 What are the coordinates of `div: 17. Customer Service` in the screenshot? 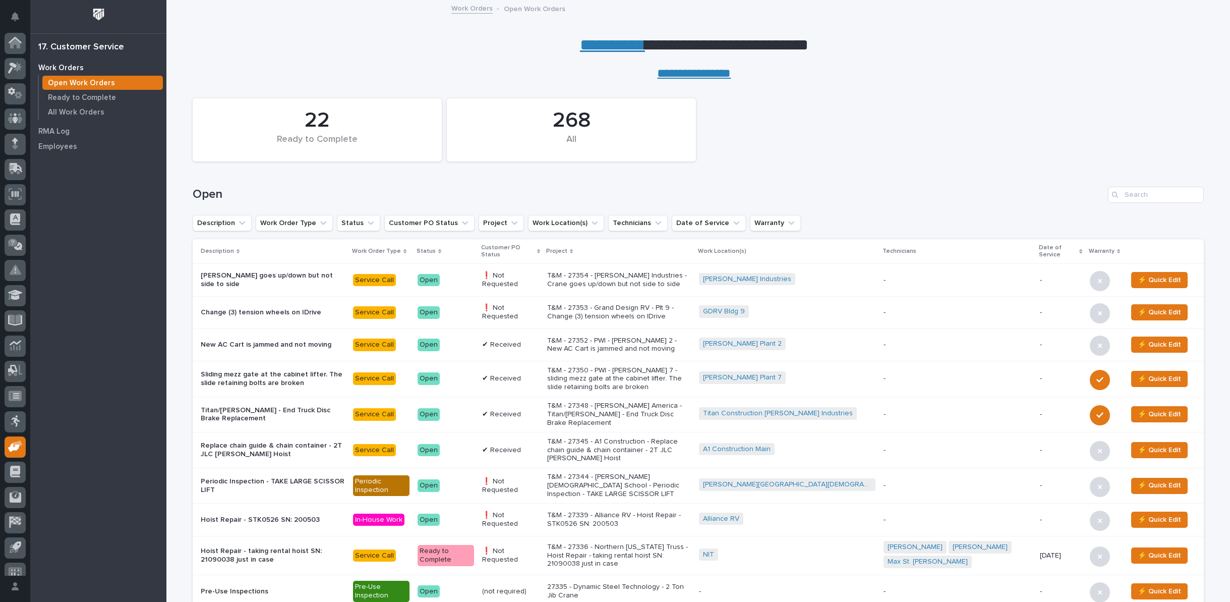 It's located at (81, 47).